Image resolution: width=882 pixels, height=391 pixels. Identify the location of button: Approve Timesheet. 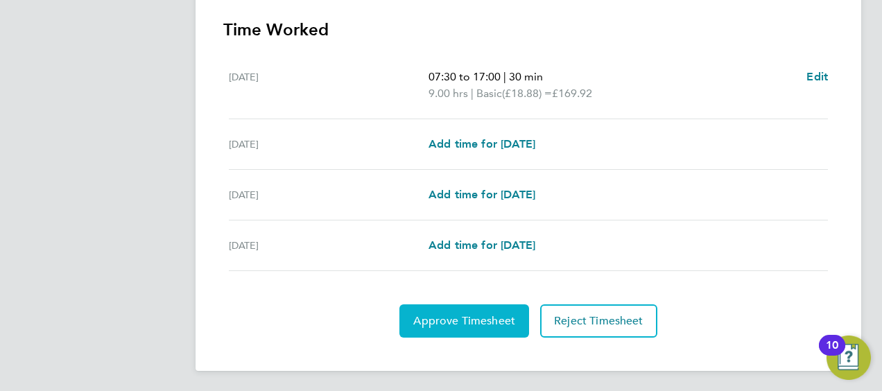
(464, 321).